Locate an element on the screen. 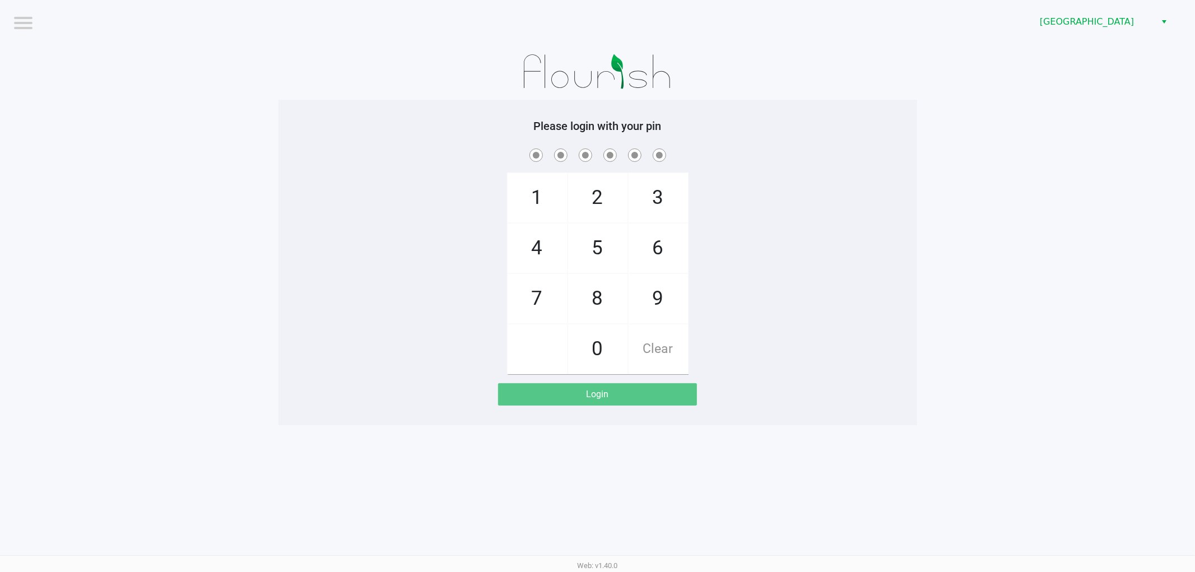  span: 6 is located at coordinates (658, 248).